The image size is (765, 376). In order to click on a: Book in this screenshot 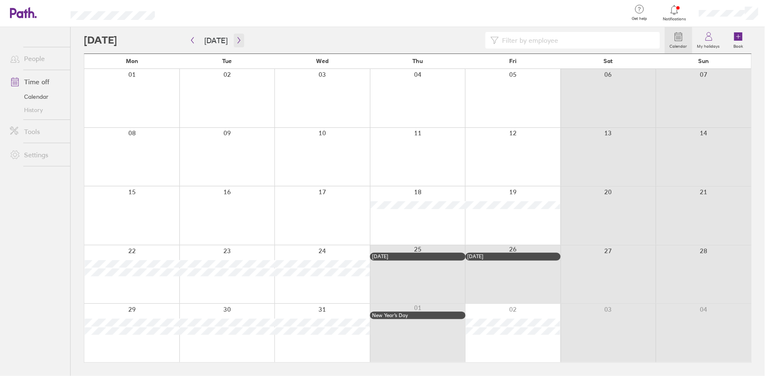, I will do `click(739, 40)`.